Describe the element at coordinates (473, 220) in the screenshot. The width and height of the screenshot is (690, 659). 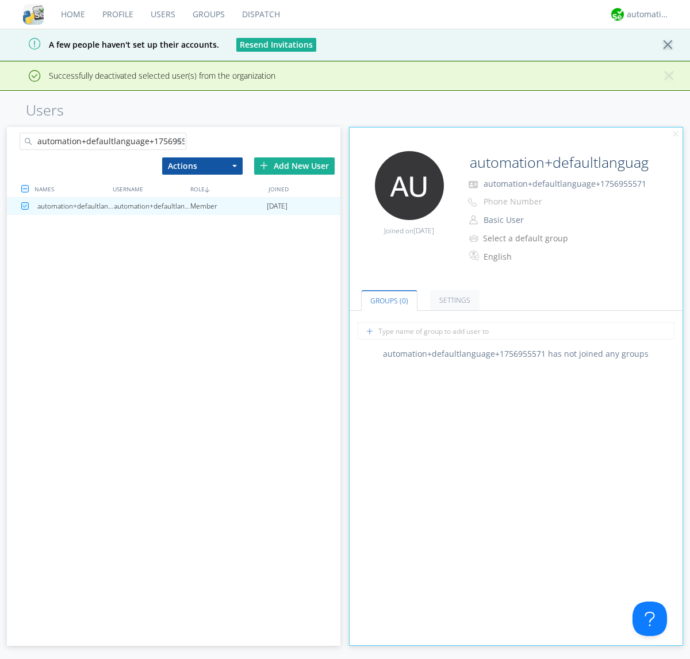
I see `img: person-outline.svg` at that location.